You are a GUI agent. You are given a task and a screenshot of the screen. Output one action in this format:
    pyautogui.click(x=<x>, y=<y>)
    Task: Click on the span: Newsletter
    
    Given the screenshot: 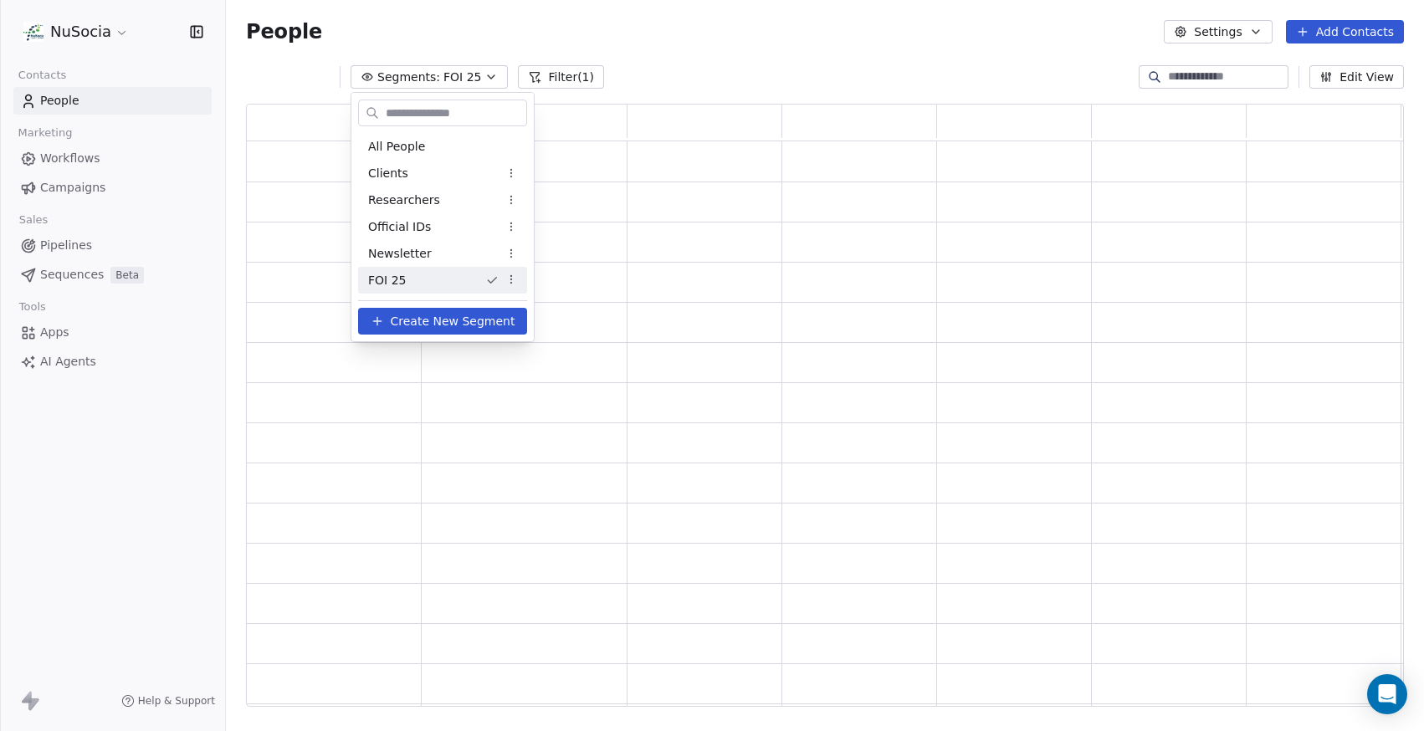 What is the action you would take?
    pyautogui.click(x=400, y=254)
    